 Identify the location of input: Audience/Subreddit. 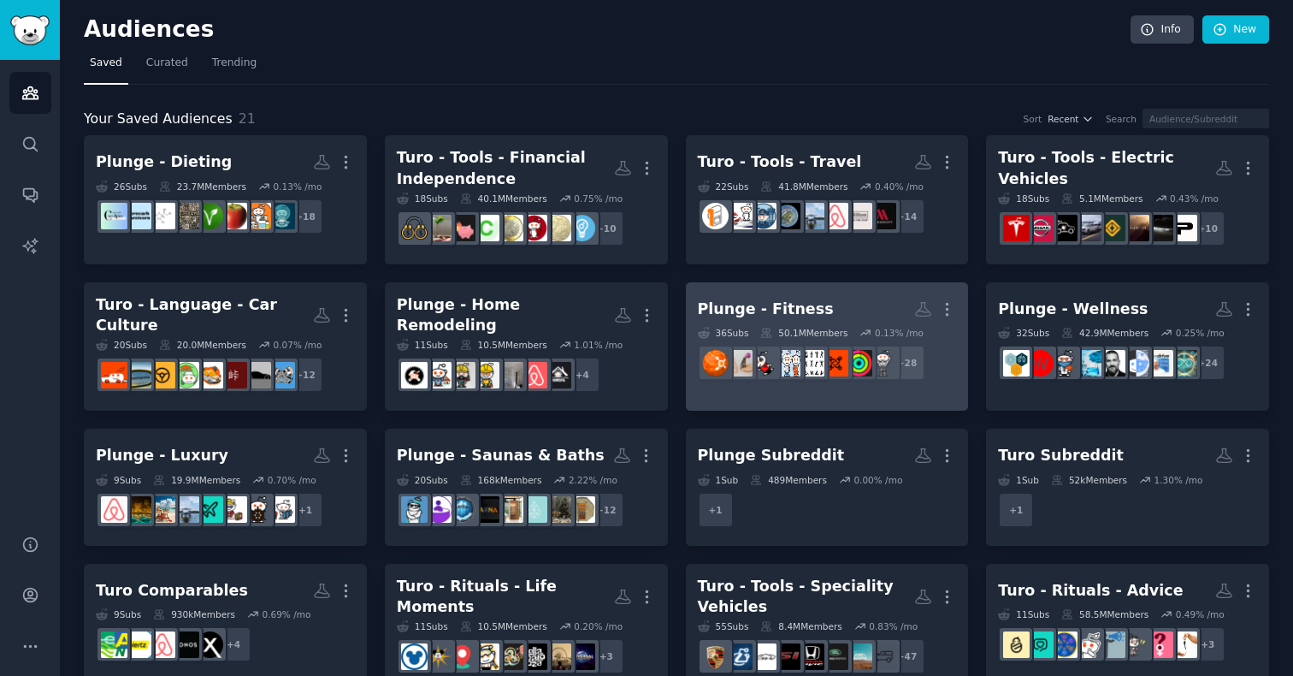
(1206, 118).